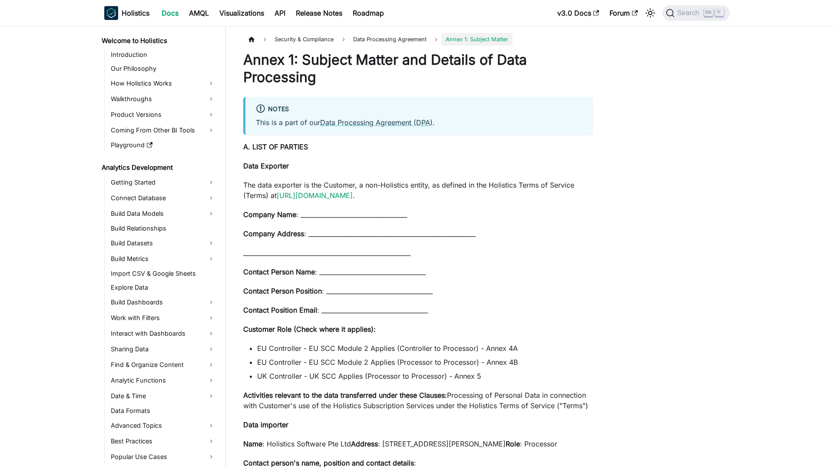 The height and width of the screenshot is (469, 834). What do you see at coordinates (242, 13) in the screenshot?
I see `a: Visualizations` at bounding box center [242, 13].